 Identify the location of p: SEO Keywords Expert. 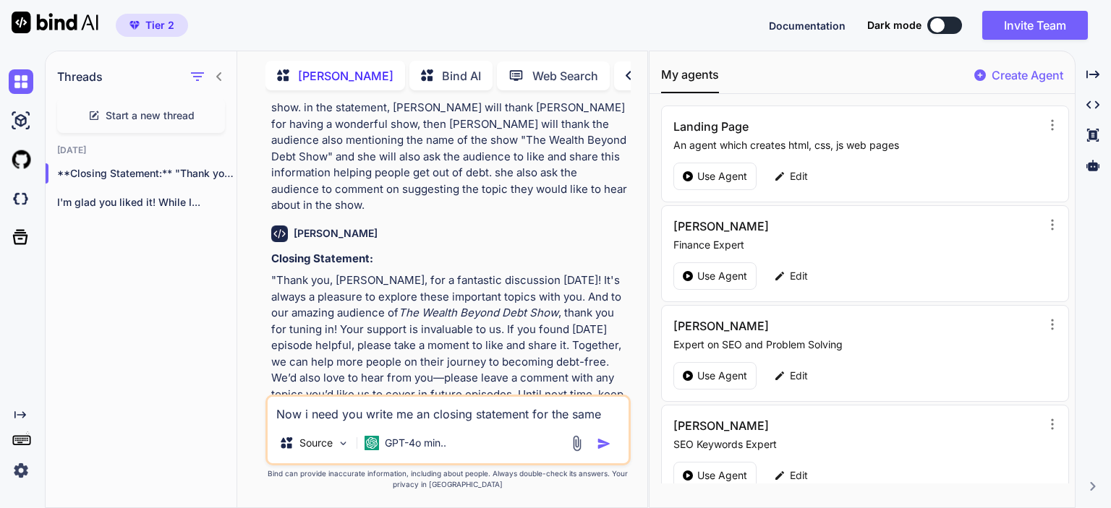
(856, 445).